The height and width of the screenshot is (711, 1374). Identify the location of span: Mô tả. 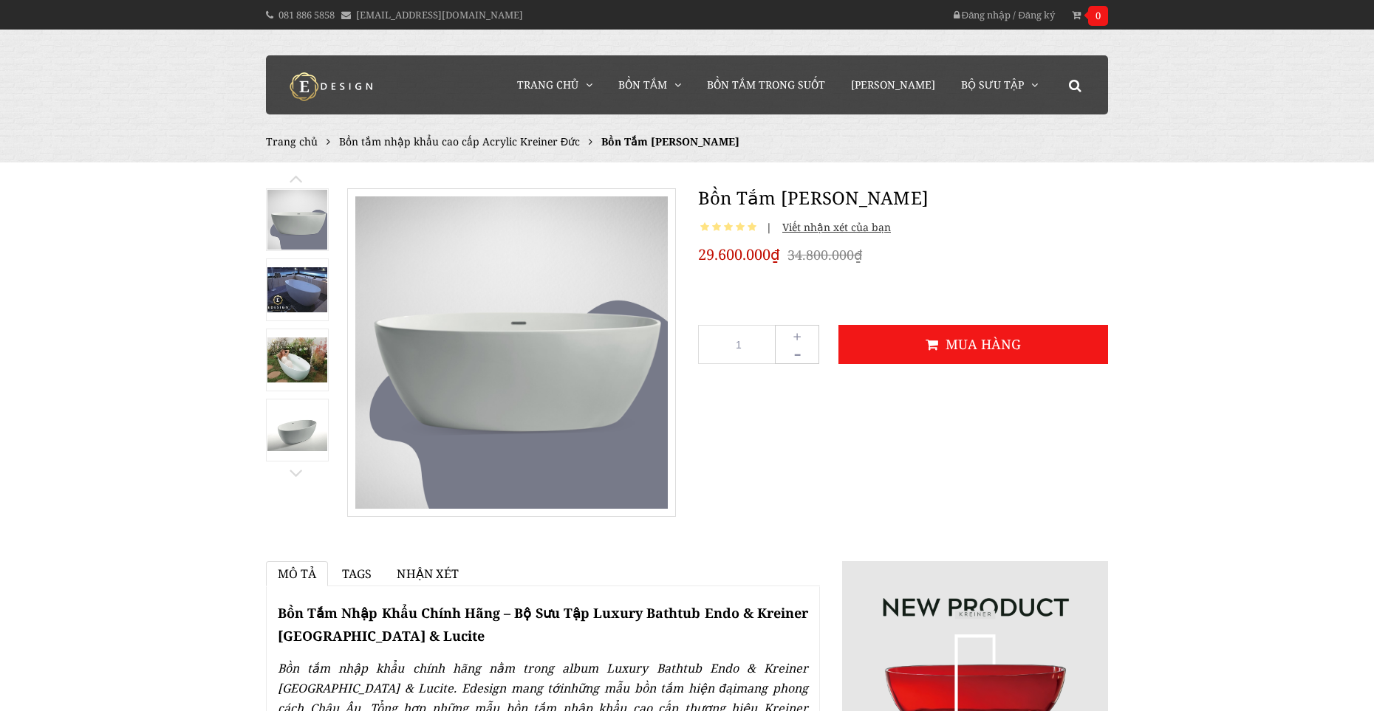
(297, 574).